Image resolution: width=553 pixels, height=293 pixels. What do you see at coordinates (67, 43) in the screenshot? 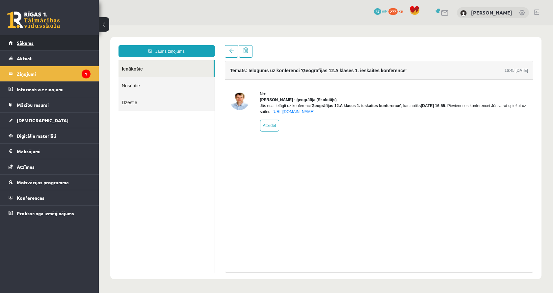
I see `a: Ienākošie` at bounding box center [67, 43].